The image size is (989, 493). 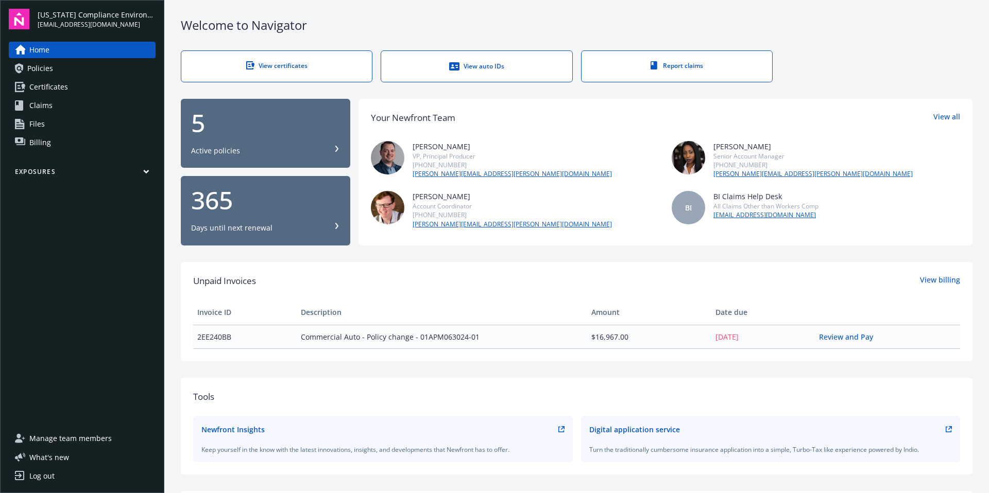 I want to click on a: View billing, so click(x=940, y=281).